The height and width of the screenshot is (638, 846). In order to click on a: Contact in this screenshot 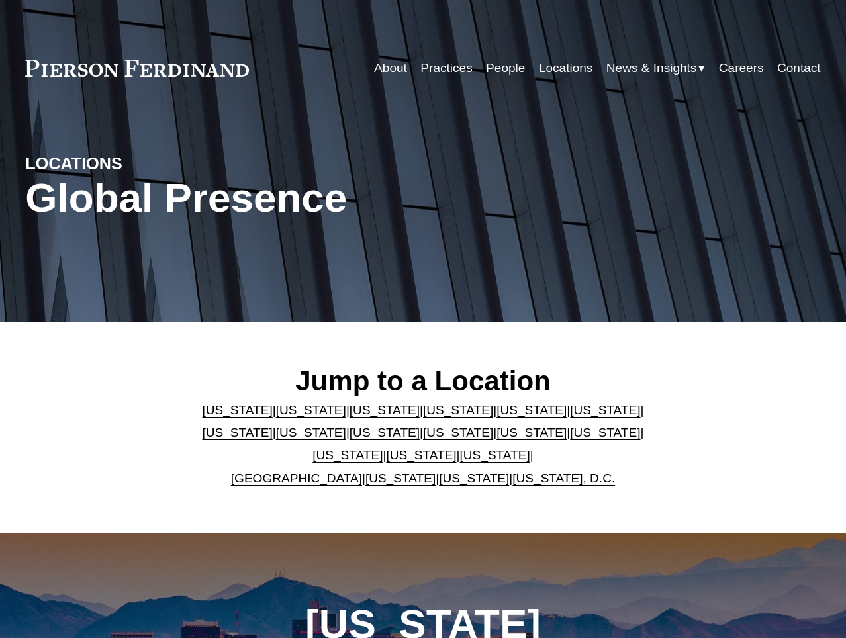, I will do `click(799, 68)`.